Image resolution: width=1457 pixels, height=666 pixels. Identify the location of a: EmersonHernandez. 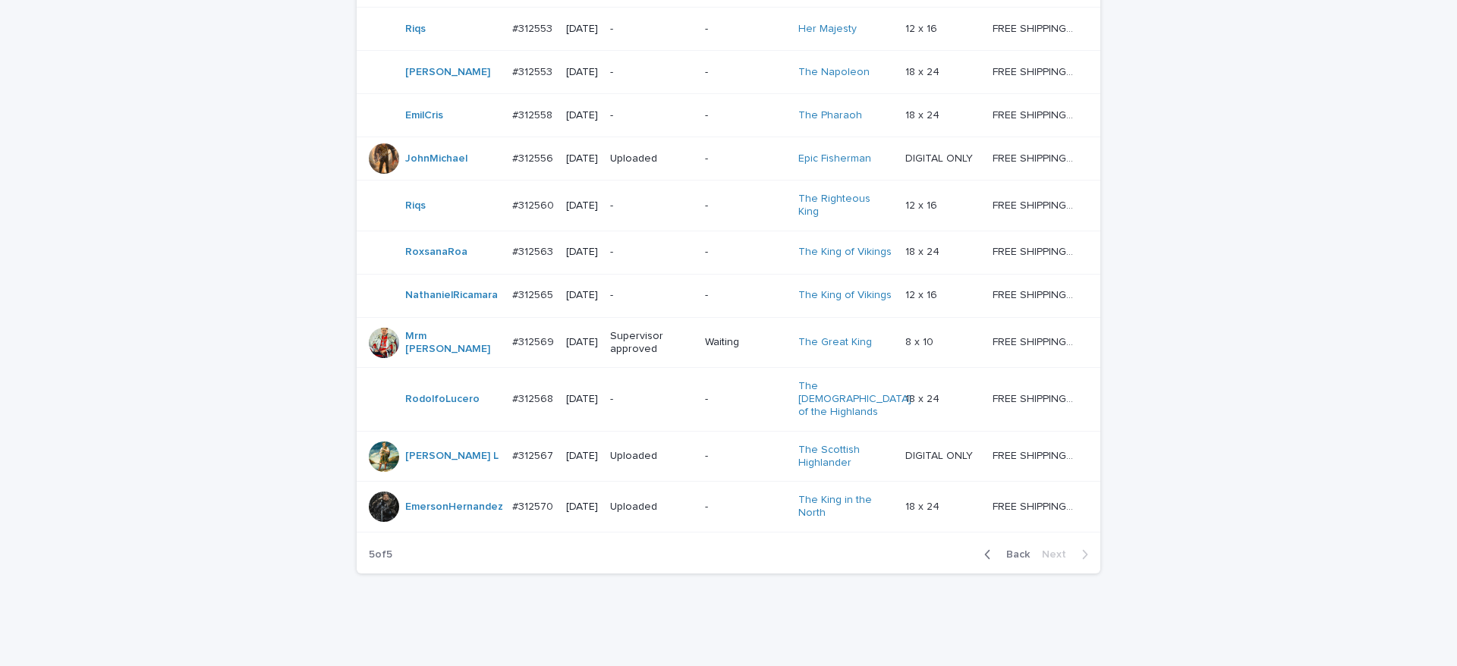
(454, 507).